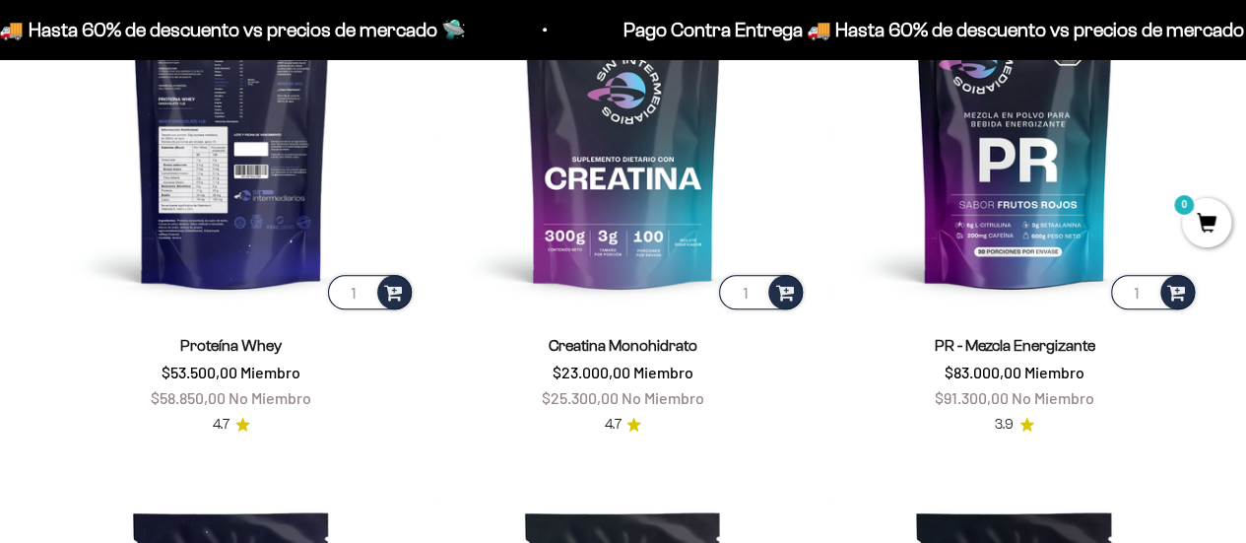 The height and width of the screenshot is (543, 1246). I want to click on span: 3.9, so click(1003, 424).